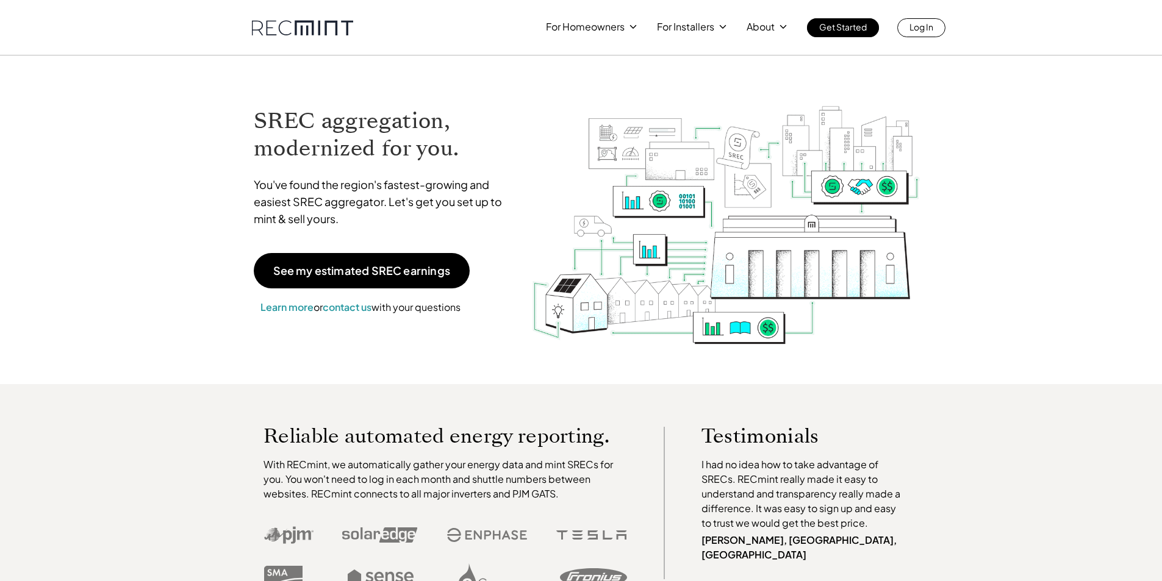 This screenshot has width=1162, height=581. I want to click on p: or with your questions, so click(361, 308).